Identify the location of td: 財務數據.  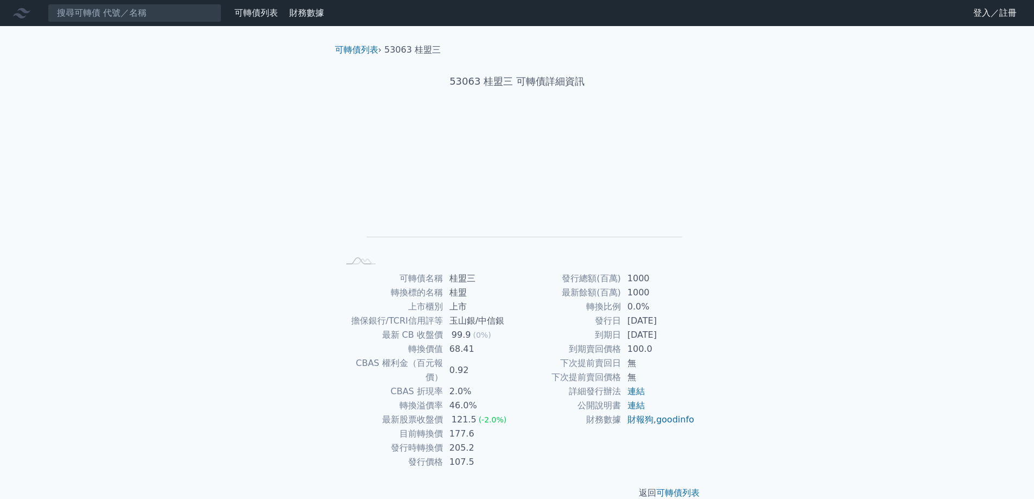
(569, 420).